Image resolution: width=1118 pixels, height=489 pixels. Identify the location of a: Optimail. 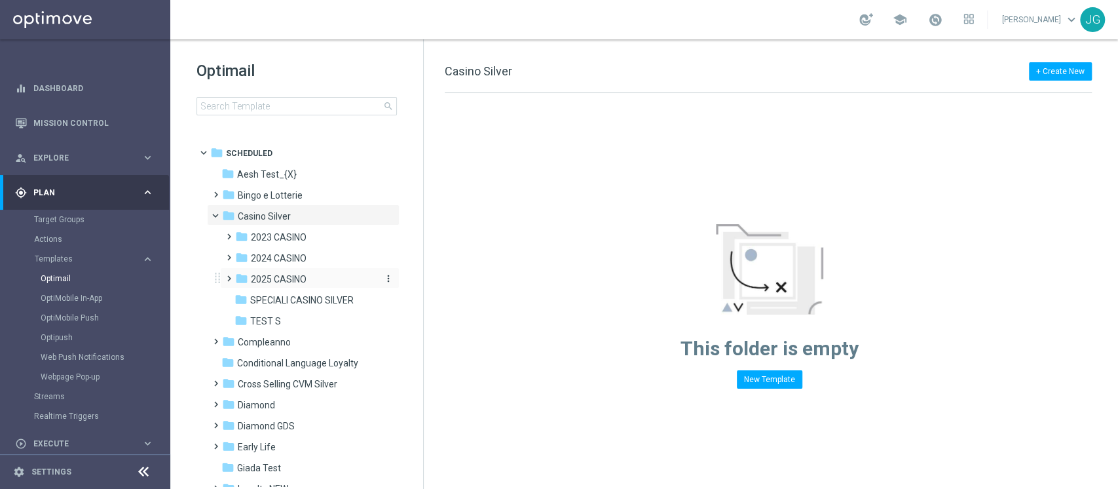
(88, 278).